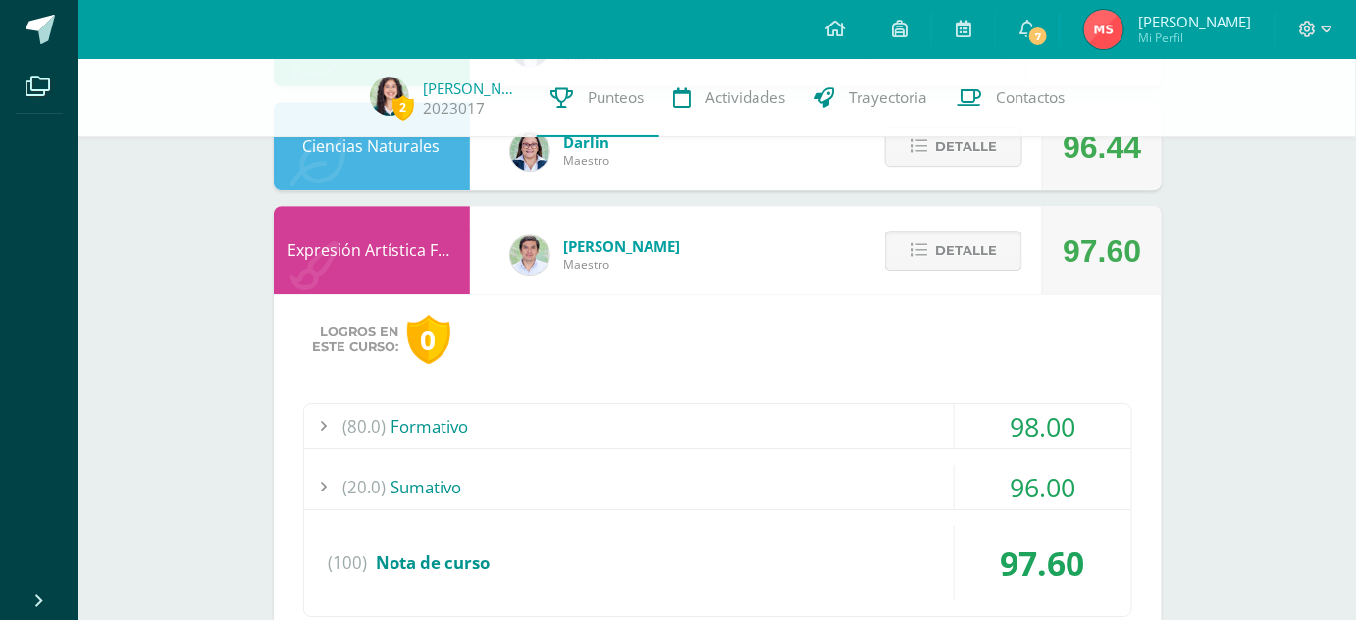  Describe the element at coordinates (616, 97) in the screenshot. I see `span: Punteos` at that location.